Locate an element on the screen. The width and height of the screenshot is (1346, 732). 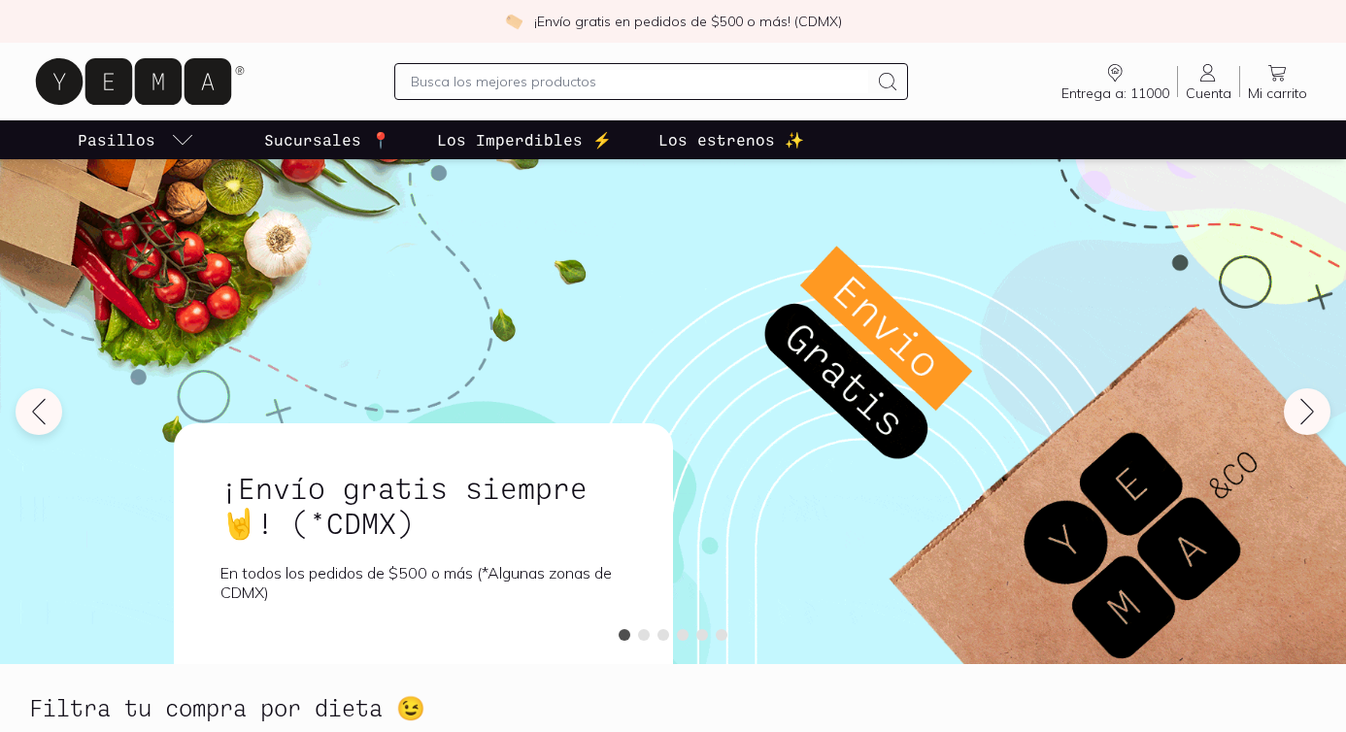
p: Los Imperdibles ⚡️ is located at coordinates (524, 140).